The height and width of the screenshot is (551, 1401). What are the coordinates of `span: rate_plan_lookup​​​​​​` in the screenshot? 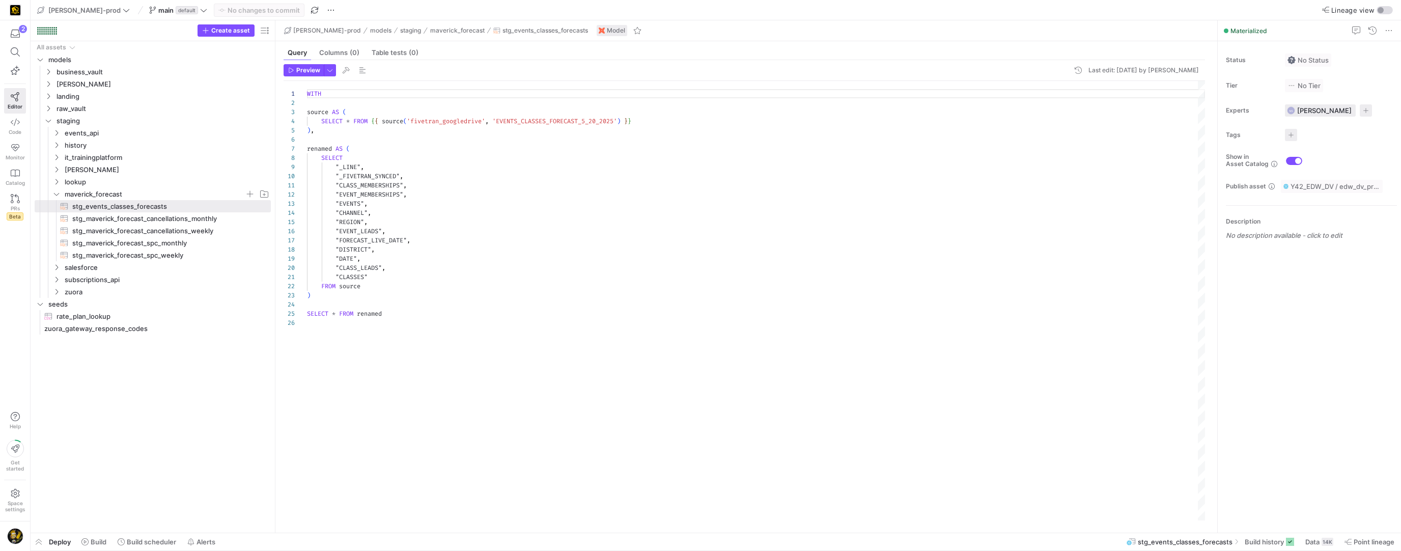 It's located at (158, 316).